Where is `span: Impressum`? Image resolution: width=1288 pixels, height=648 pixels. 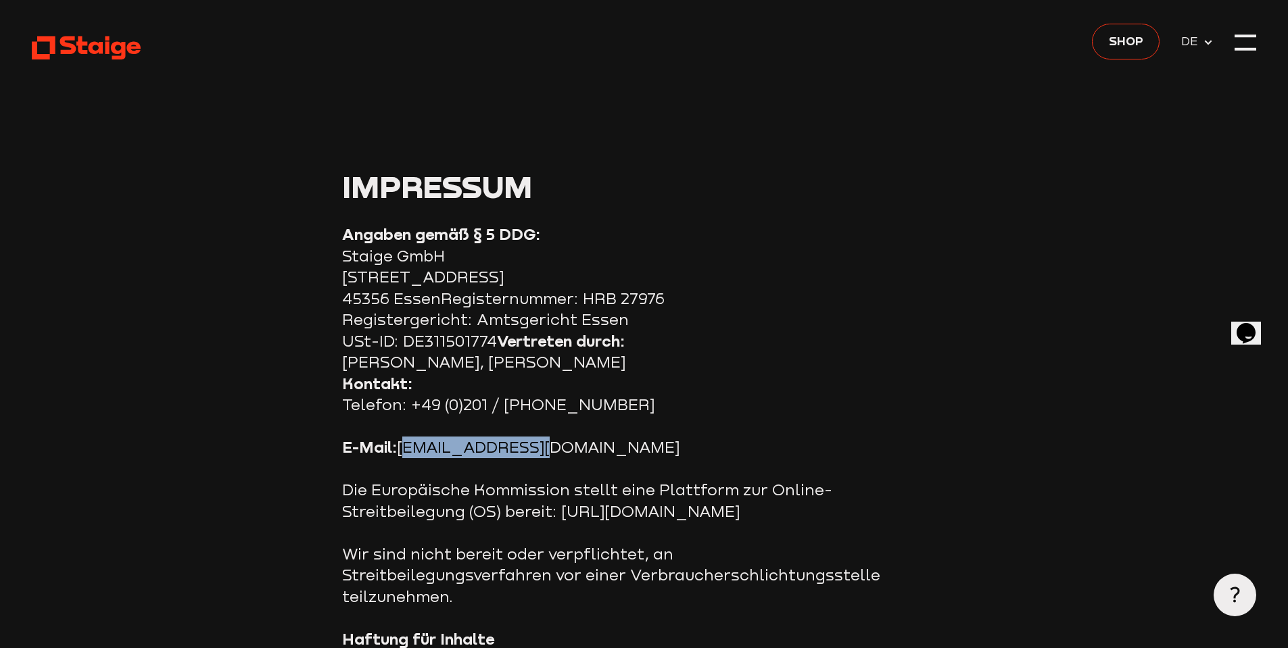 span: Impressum is located at coordinates (437, 186).